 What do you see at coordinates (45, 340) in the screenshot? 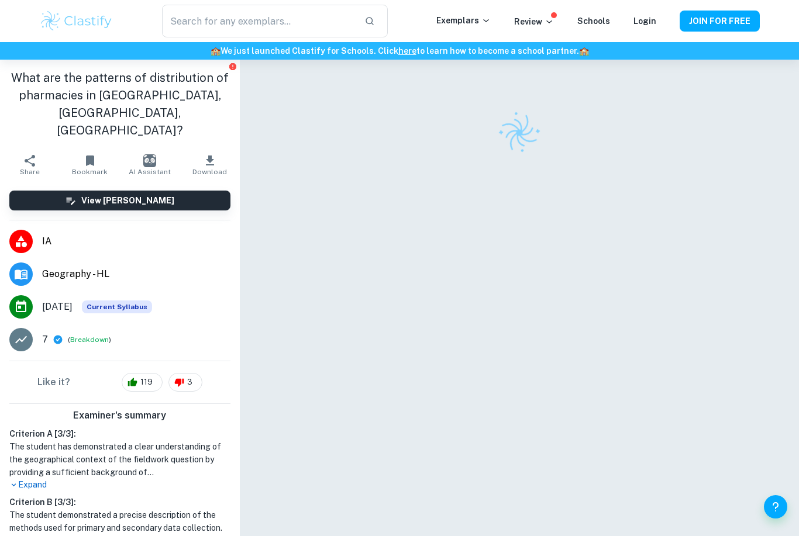
I see `p: 7` at bounding box center [45, 340].